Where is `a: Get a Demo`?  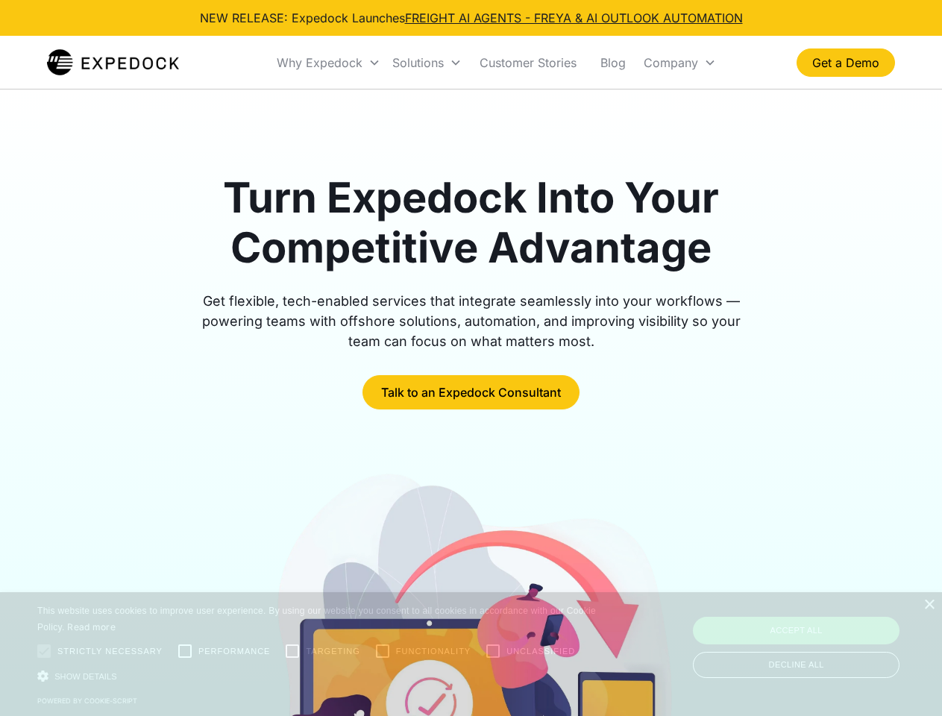 a: Get a Demo is located at coordinates (846, 63).